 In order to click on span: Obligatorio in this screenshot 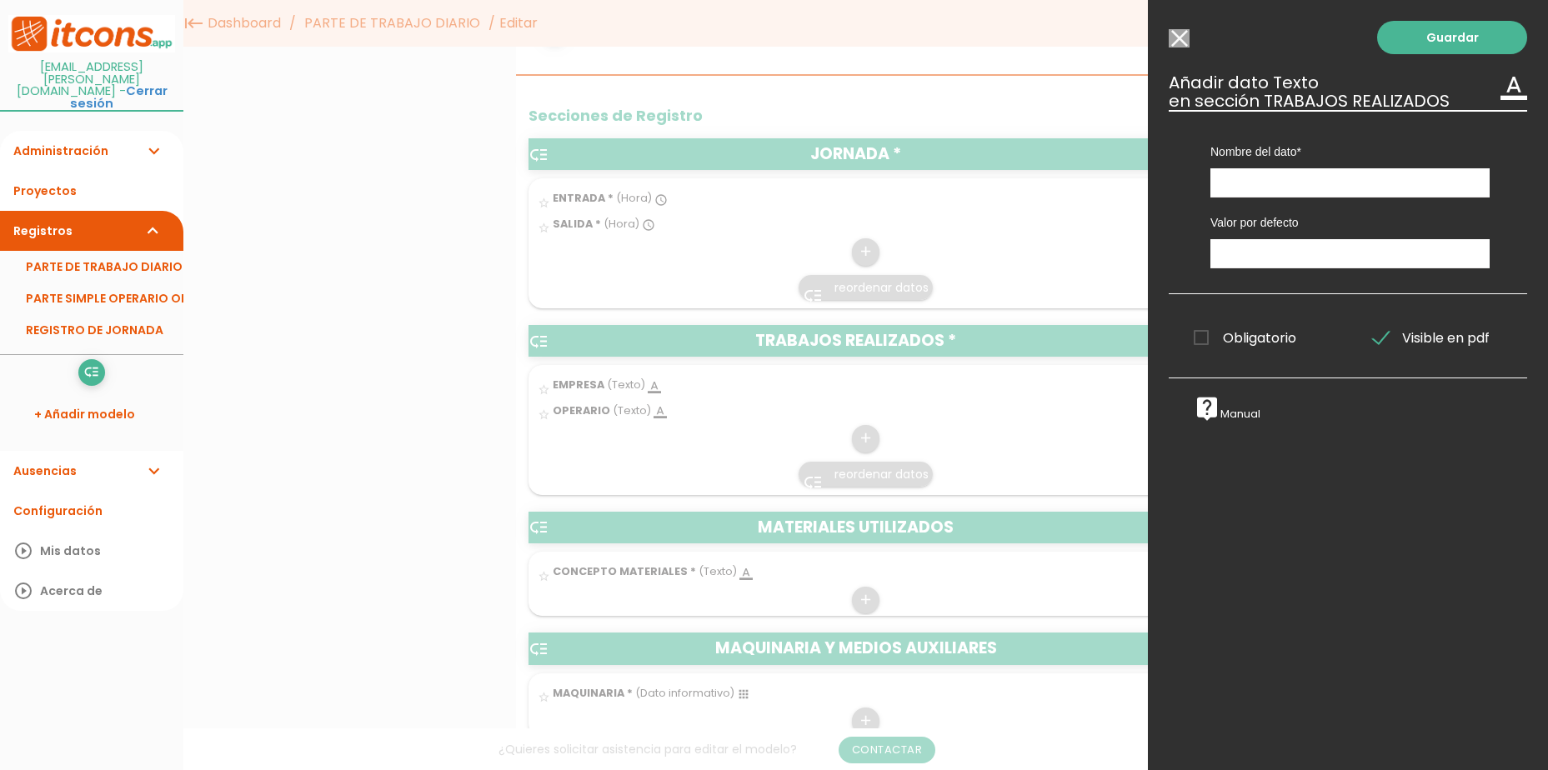, I will do `click(1244, 338)`.